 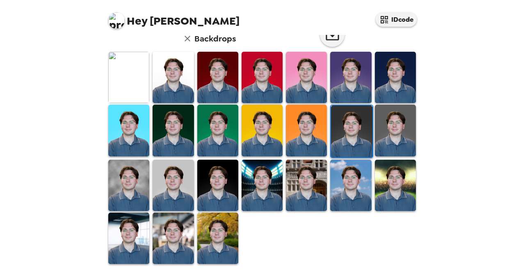 I want to click on img: Original, so click(x=129, y=77).